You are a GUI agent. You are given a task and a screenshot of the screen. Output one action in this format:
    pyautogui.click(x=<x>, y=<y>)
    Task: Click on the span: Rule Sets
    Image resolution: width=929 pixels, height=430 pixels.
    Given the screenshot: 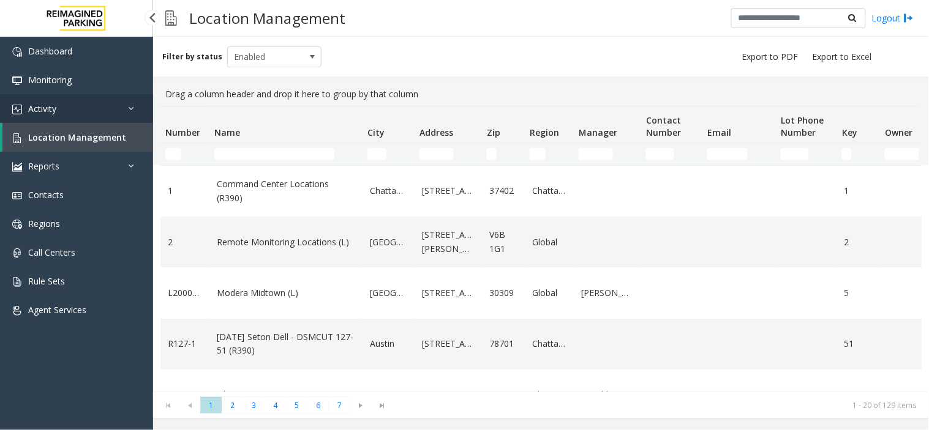 What is the action you would take?
    pyautogui.click(x=47, y=281)
    